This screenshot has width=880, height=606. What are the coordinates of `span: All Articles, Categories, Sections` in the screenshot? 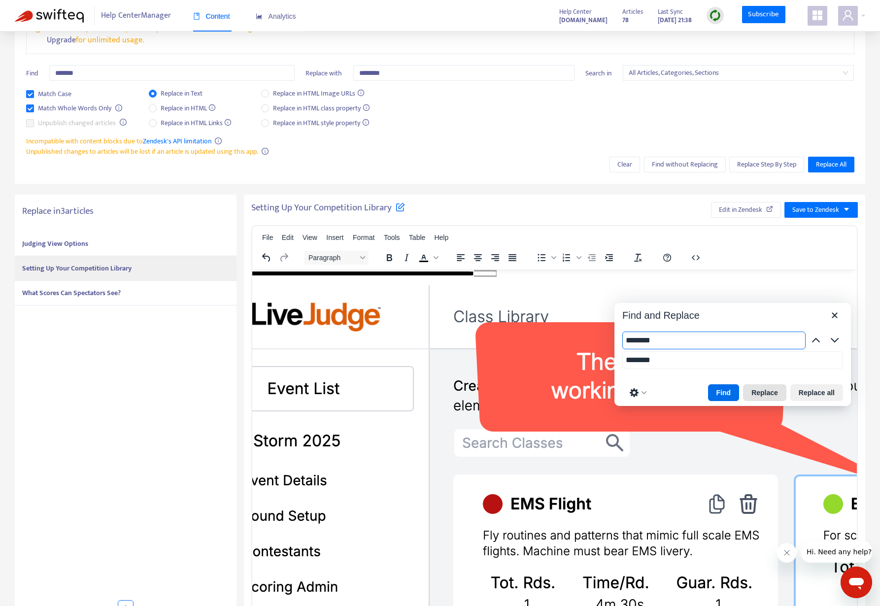 It's located at (738, 73).